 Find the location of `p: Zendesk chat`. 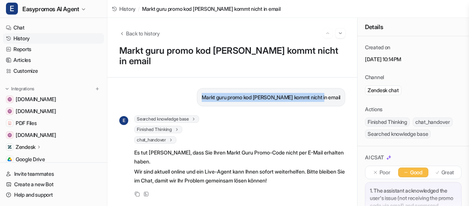

p: Zendesk chat is located at coordinates (383, 90).